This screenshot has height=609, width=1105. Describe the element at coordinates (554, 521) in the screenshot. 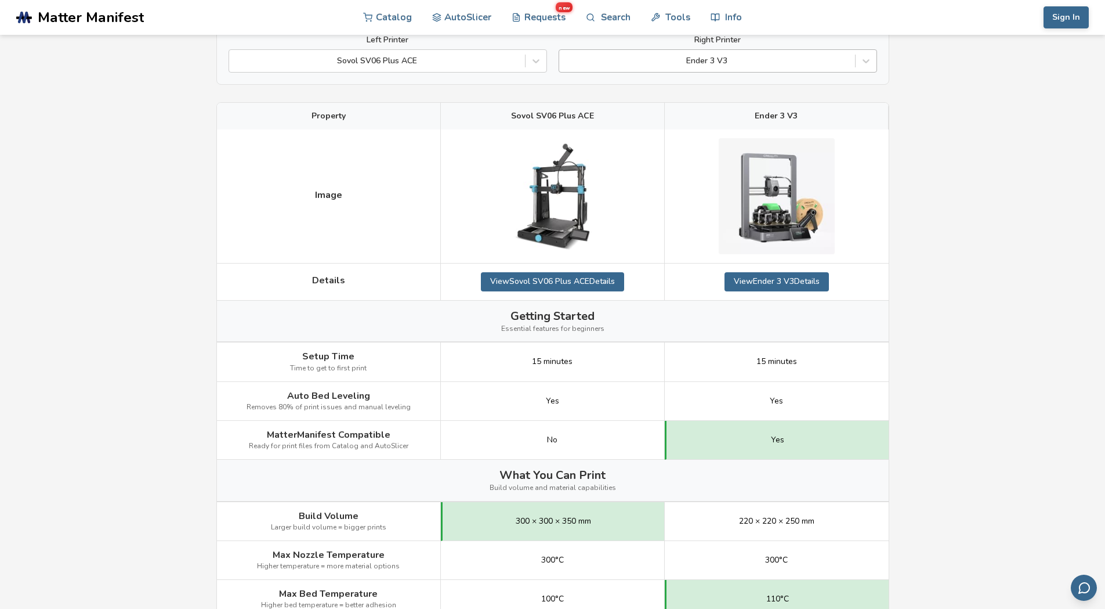

I see `span: 300 × 300 × 350 mm` at that location.